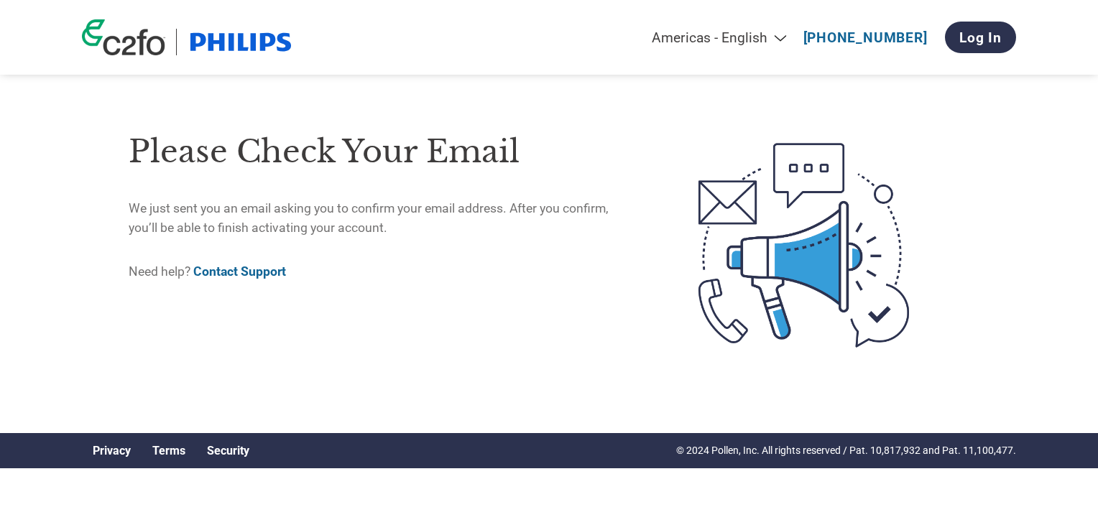 This screenshot has height=530, width=1098. I want to click on a: Contact Support, so click(239, 272).